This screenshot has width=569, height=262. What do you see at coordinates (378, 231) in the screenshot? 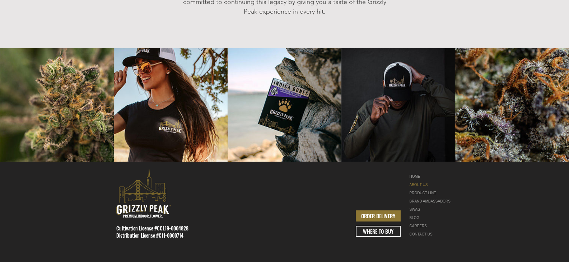
I see `a: WHERE TO BUY` at bounding box center [378, 231].